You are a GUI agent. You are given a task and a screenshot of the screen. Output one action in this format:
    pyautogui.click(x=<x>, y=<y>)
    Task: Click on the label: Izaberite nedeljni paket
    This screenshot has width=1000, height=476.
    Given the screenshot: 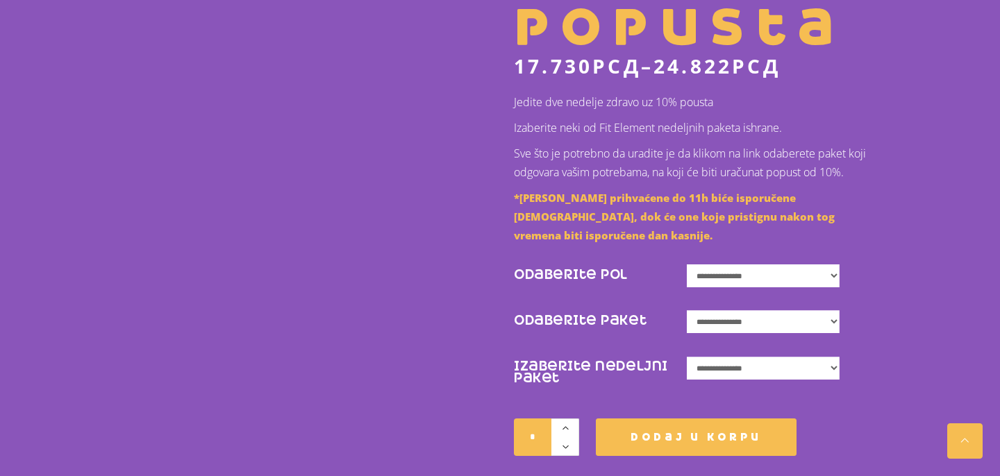 What is the action you would take?
    pyautogui.click(x=600, y=369)
    